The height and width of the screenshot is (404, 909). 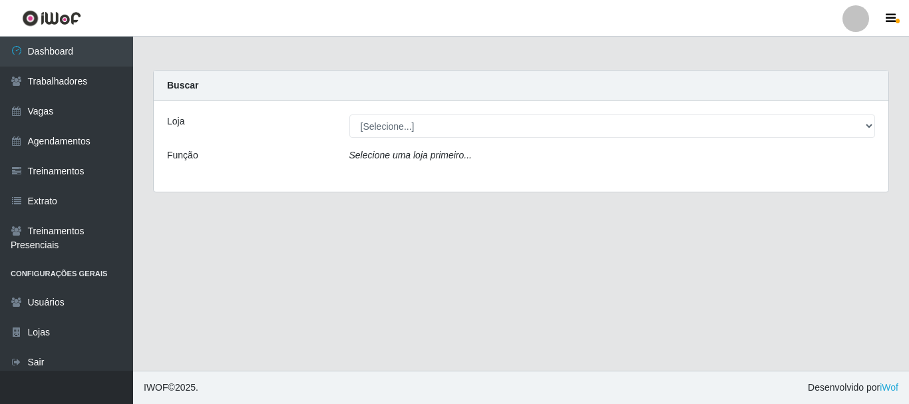 What do you see at coordinates (853, 387) in the screenshot?
I see `span: Desenvolvido por` at bounding box center [853, 387].